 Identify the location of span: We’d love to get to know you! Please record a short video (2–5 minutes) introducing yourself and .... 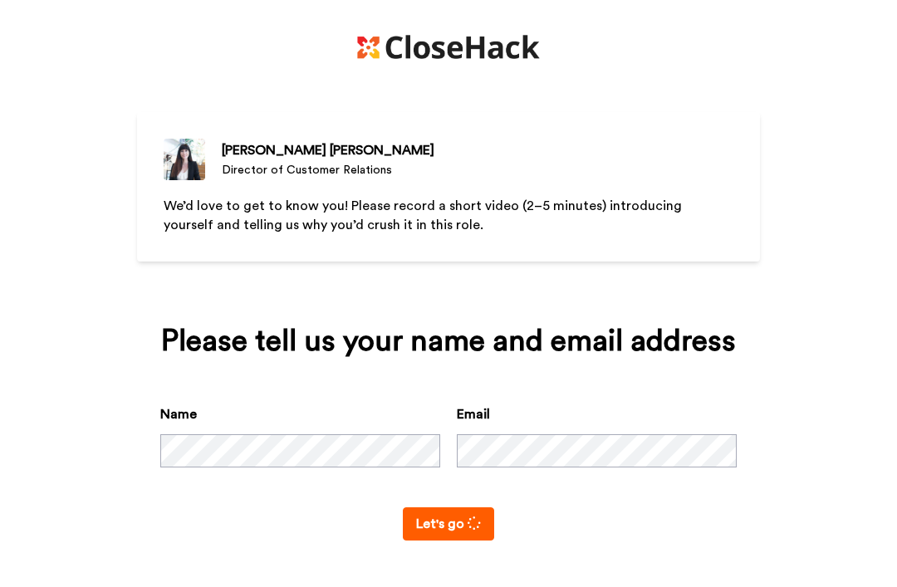
(425, 215).